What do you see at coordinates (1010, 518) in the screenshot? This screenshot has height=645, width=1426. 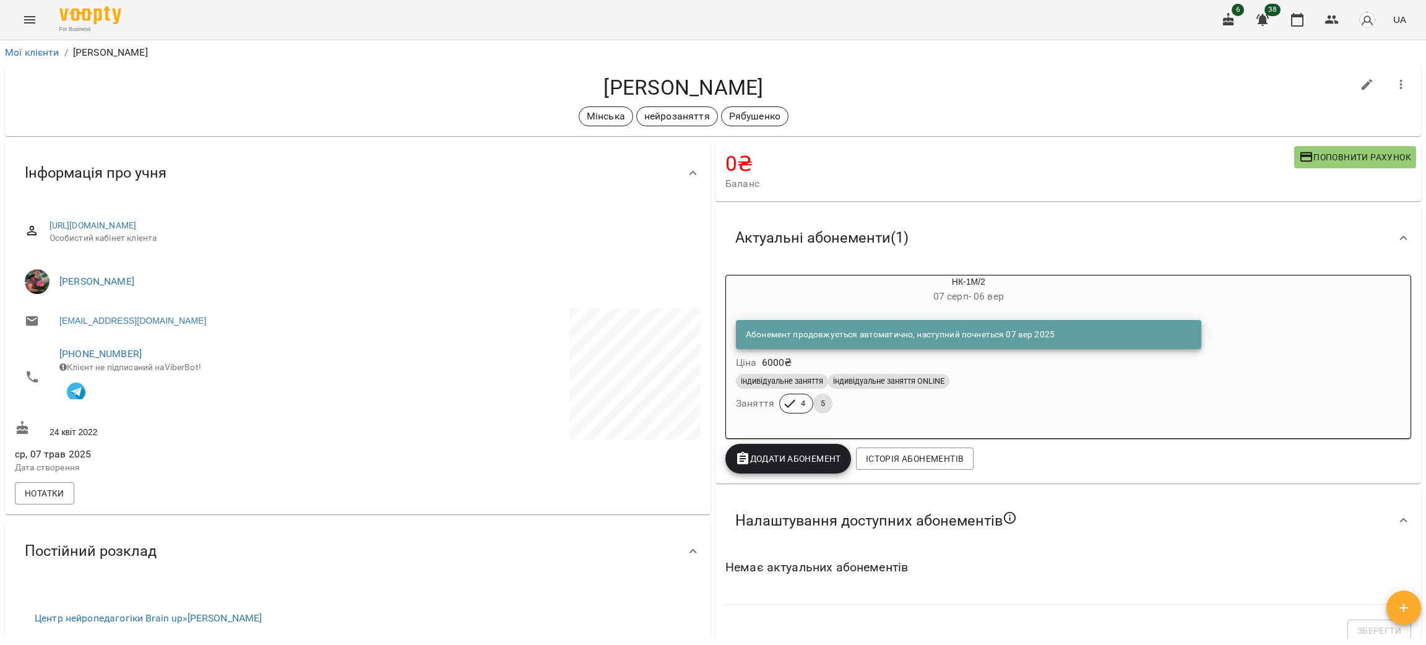 I see `svg: Якщо не обрано жодного, клієнт зможе побачити всі публічні абонементи` at bounding box center [1010, 518].